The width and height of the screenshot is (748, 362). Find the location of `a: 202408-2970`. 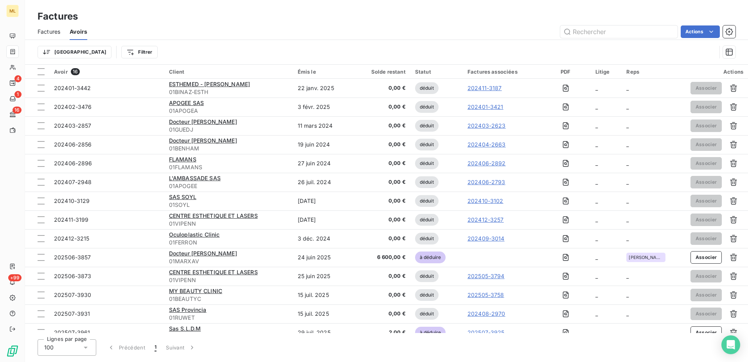

a: 202408-2970 is located at coordinates (486, 313).